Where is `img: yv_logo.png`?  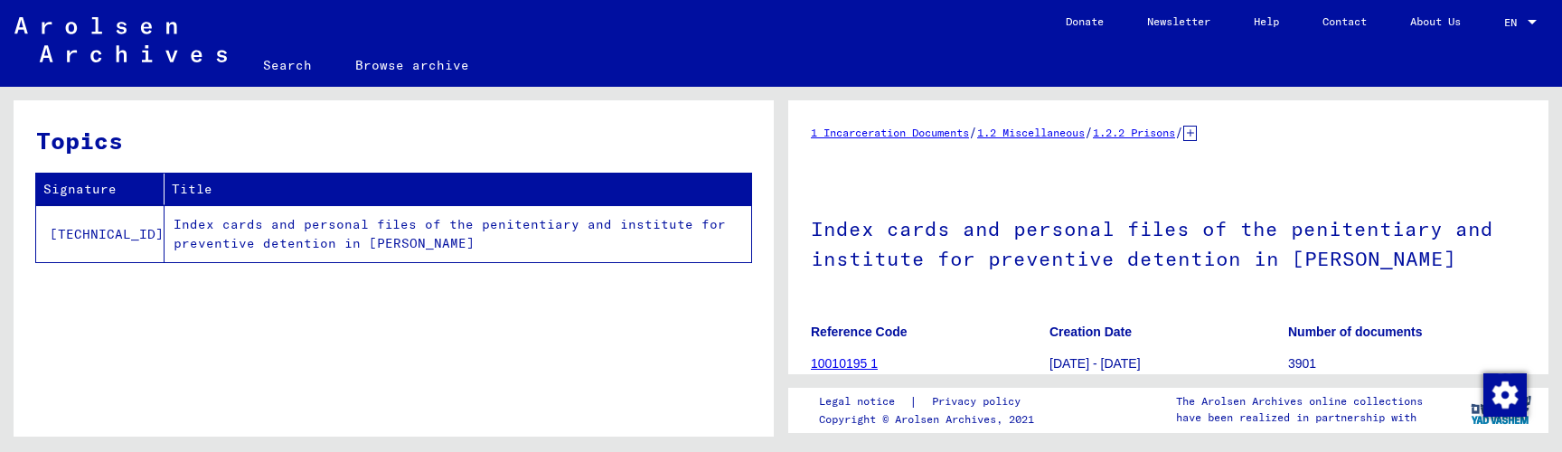
img: yv_logo.png is located at coordinates (1501, 410).